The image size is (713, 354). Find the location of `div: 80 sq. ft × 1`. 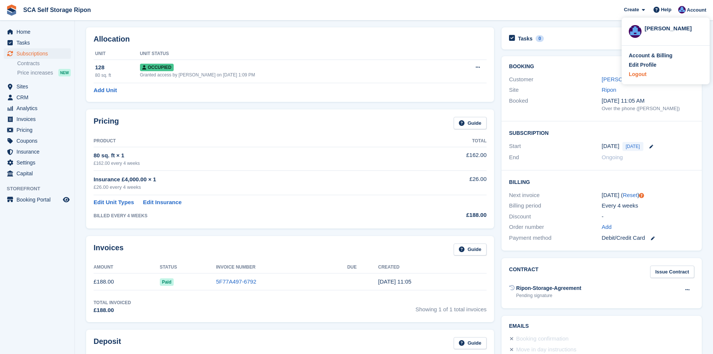

div: 80 sq. ft × 1 is located at coordinates (253, 155).